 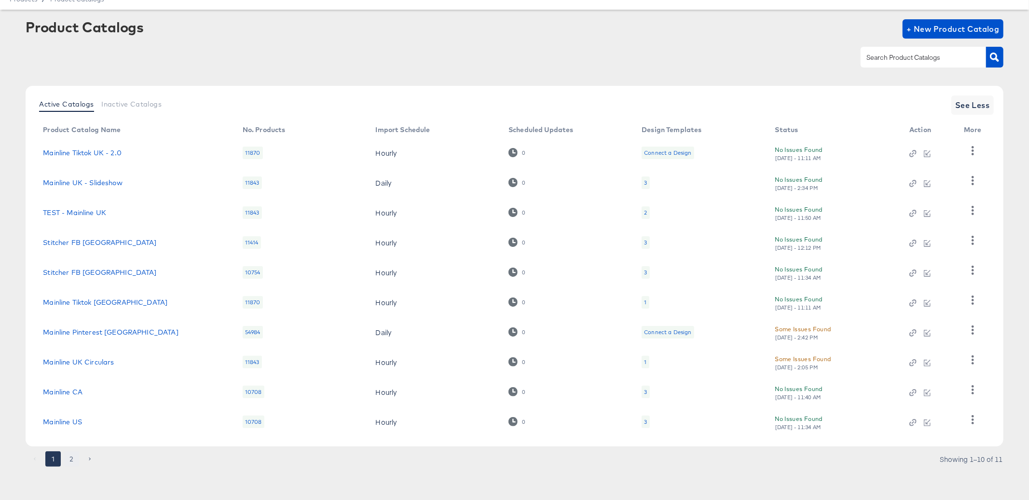 I want to click on div: Product Catalogs, so click(x=84, y=27).